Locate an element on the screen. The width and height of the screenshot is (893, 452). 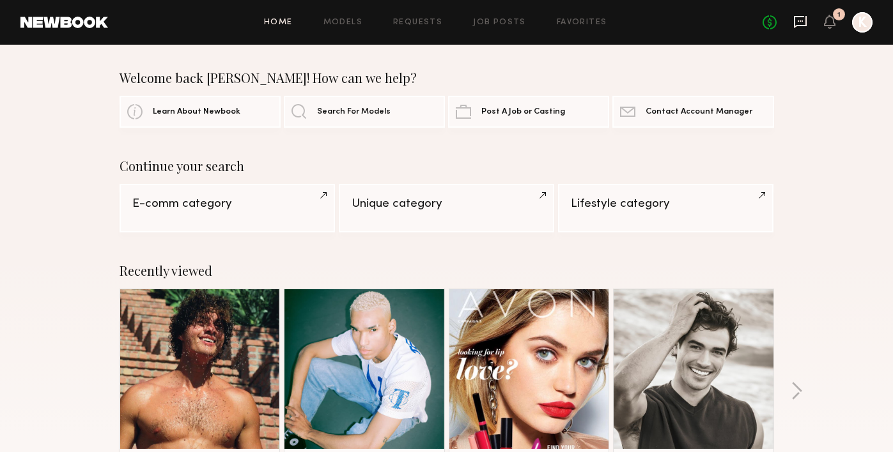
a: Post A Job or Casting is located at coordinates (529, 112).